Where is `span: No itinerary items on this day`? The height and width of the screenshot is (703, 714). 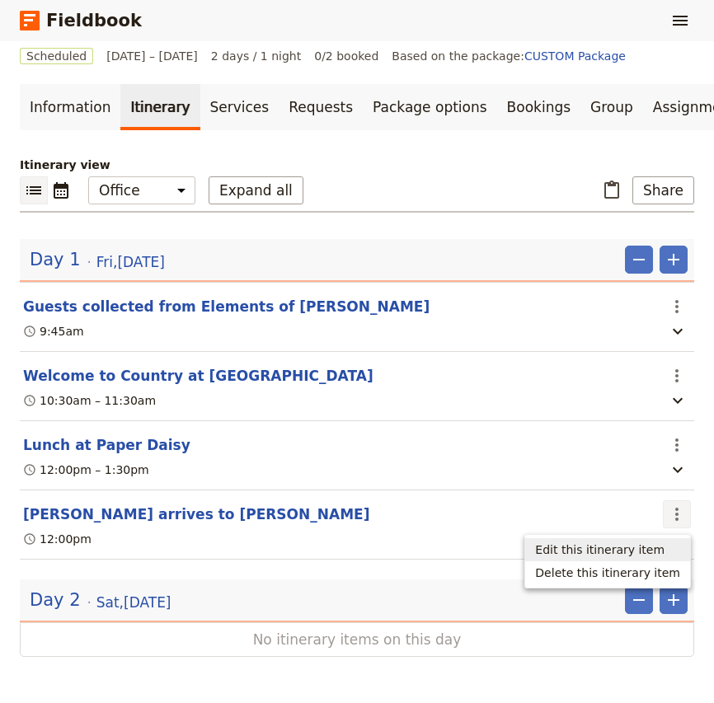
span: No itinerary items on this day is located at coordinates (357, 640).